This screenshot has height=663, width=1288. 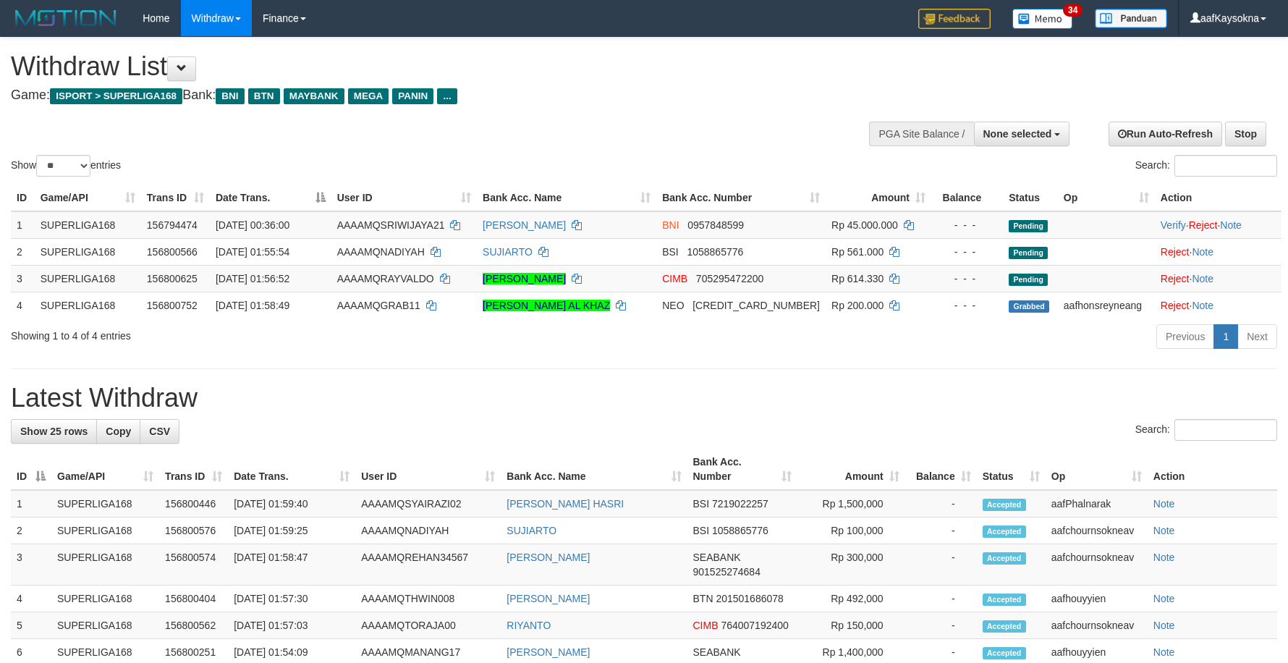 What do you see at coordinates (851, 625) in the screenshot?
I see `td: Rp 150,000` at bounding box center [851, 625].